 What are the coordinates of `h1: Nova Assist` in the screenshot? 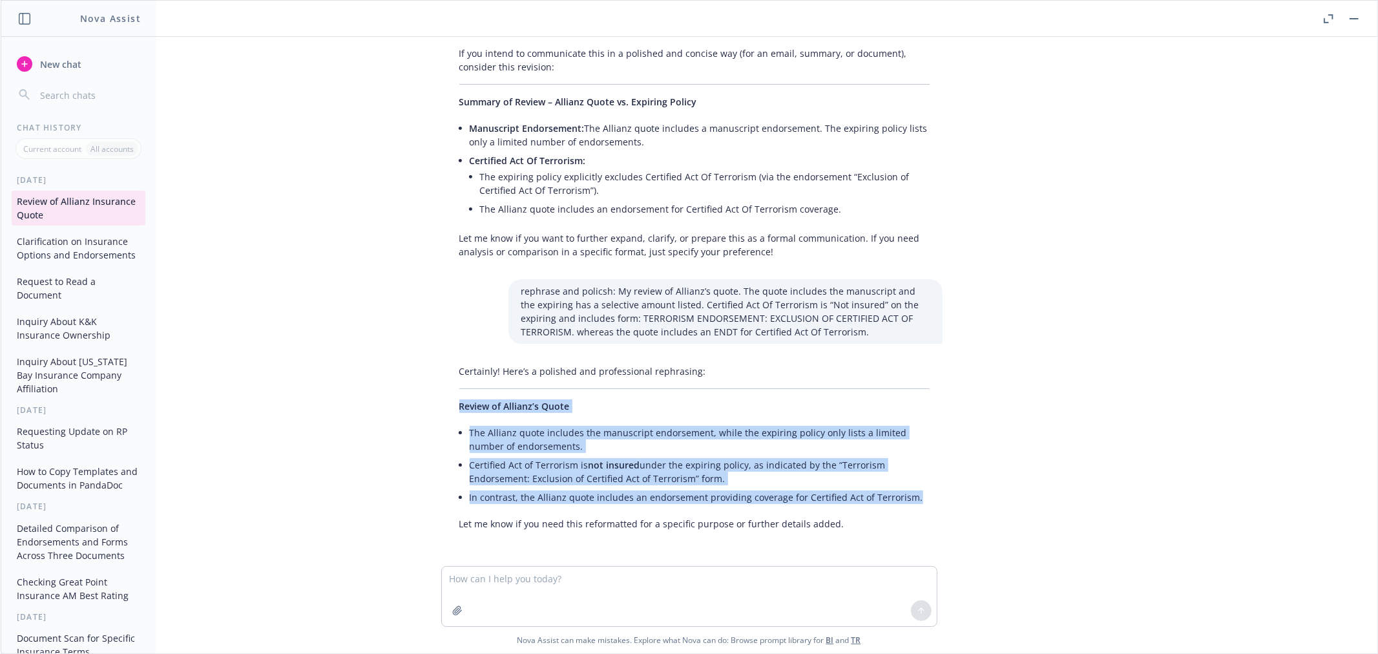 It's located at (110, 18).